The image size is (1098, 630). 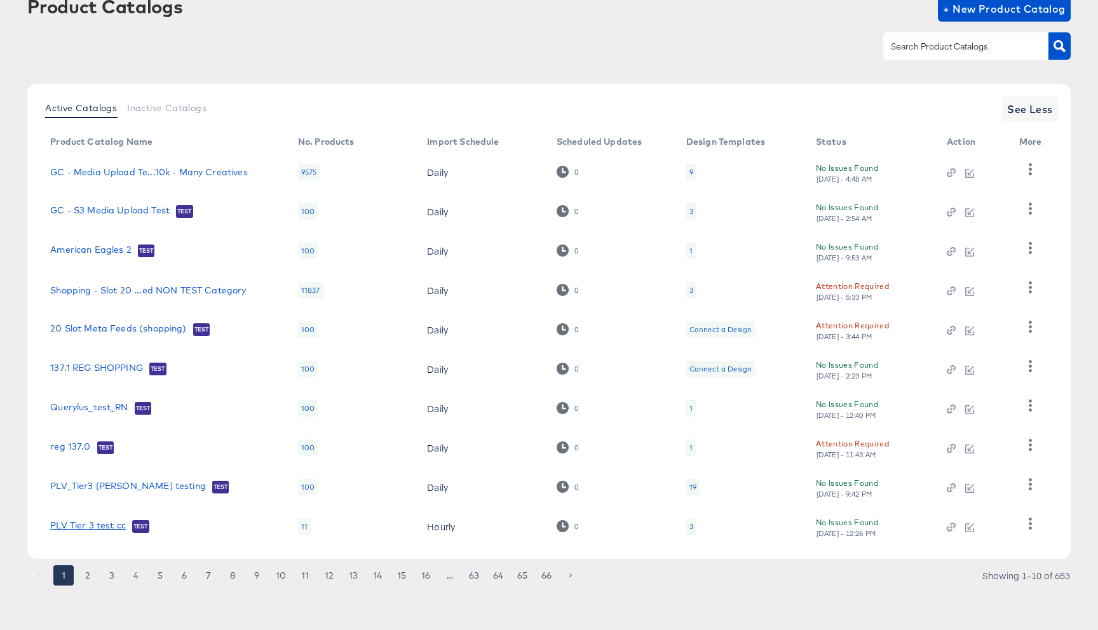 I want to click on button: Go to page 5, so click(x=160, y=575).